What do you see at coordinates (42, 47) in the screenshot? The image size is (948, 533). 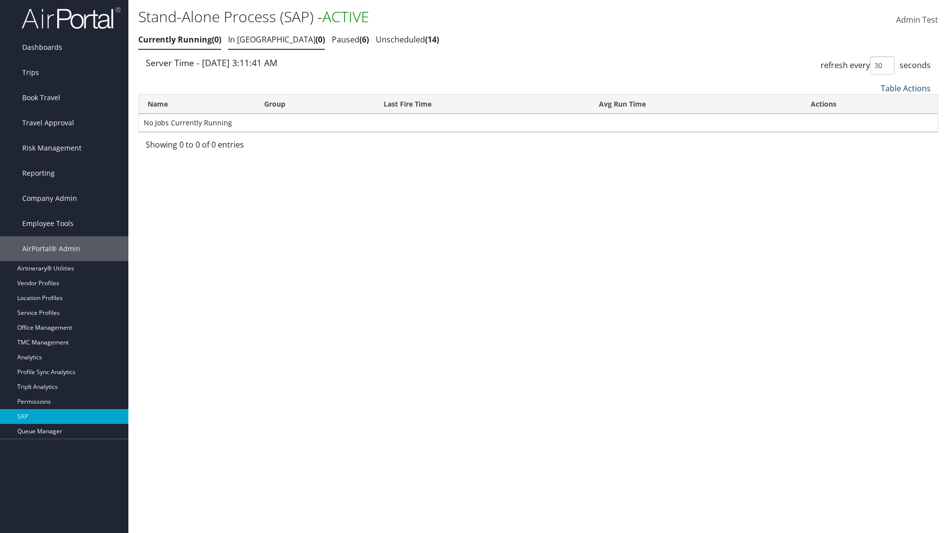 I see `span: Dashboards` at bounding box center [42, 47].